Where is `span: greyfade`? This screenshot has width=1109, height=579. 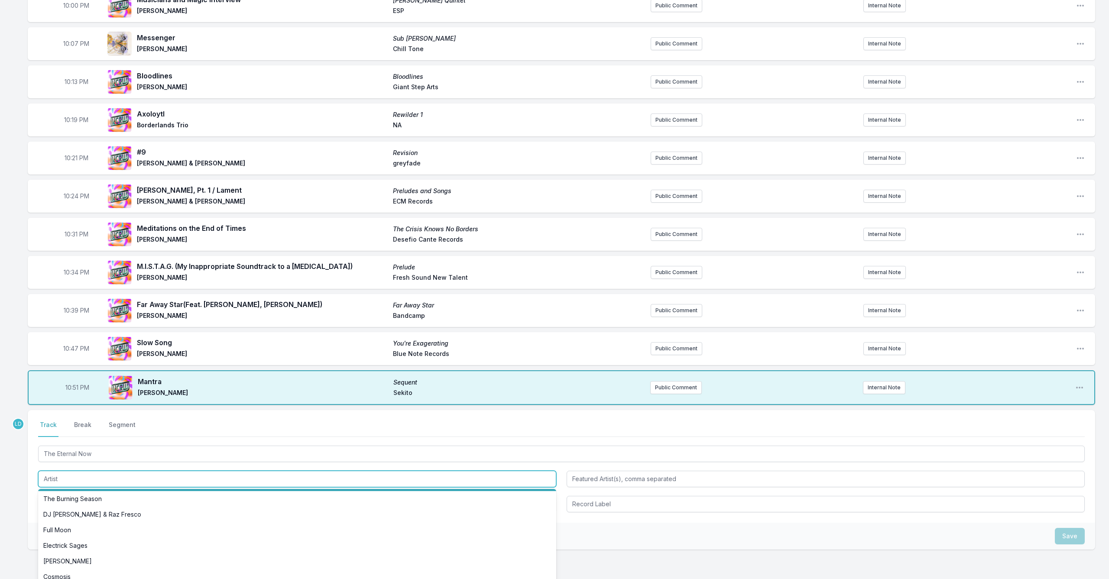
span: greyfade is located at coordinates (518, 164).